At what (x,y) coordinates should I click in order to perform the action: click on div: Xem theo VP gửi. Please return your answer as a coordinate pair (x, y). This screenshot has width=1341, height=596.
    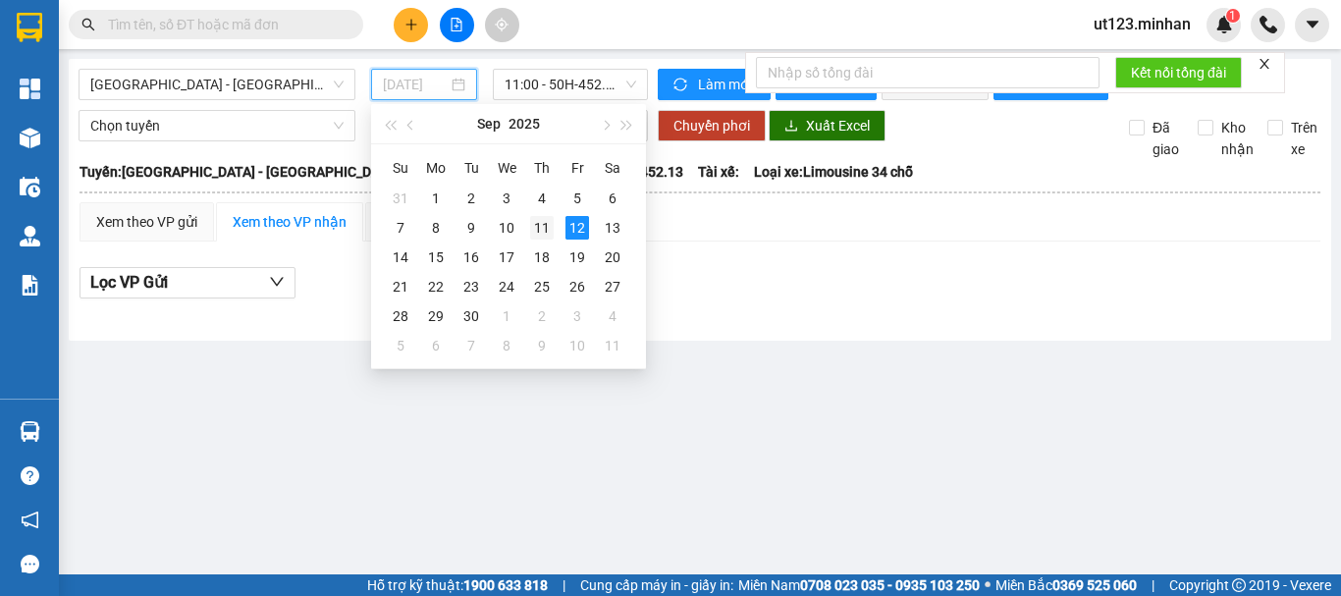
    Looking at the image, I should click on (146, 222).